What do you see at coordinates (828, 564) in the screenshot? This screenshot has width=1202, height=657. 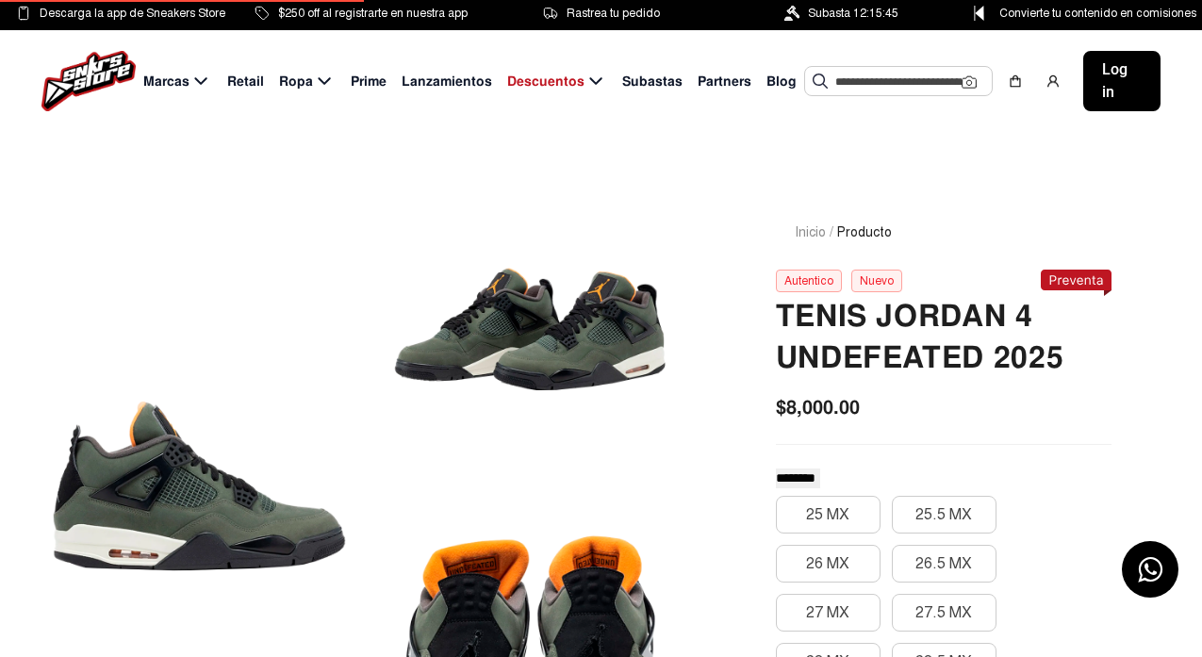 I see `button: 26 MX` at bounding box center [828, 564].